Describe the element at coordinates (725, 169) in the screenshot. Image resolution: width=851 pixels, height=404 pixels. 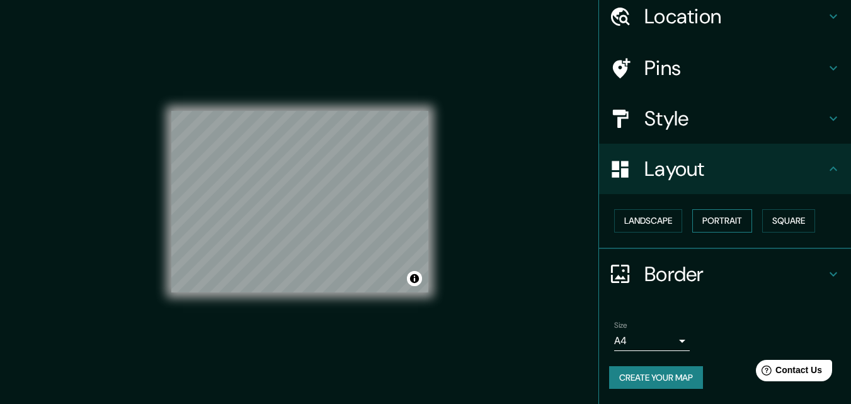
I see `div: Layout` at that location.